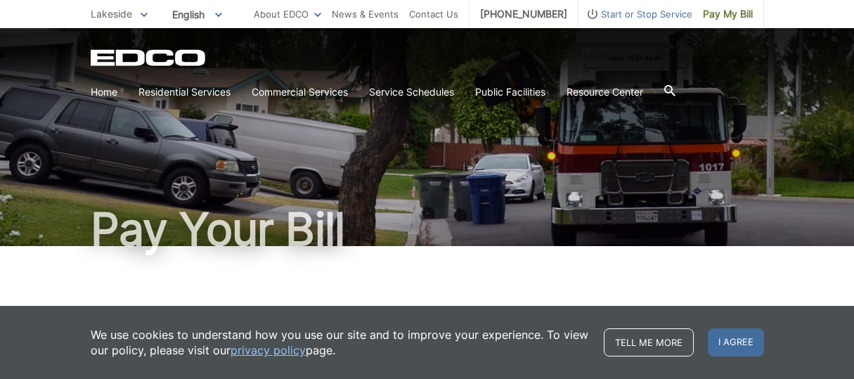  Describe the element at coordinates (340, 343) in the screenshot. I see `p: We use cookies to understand how you use our site and to improve your experience. To view our pol...` at that location.